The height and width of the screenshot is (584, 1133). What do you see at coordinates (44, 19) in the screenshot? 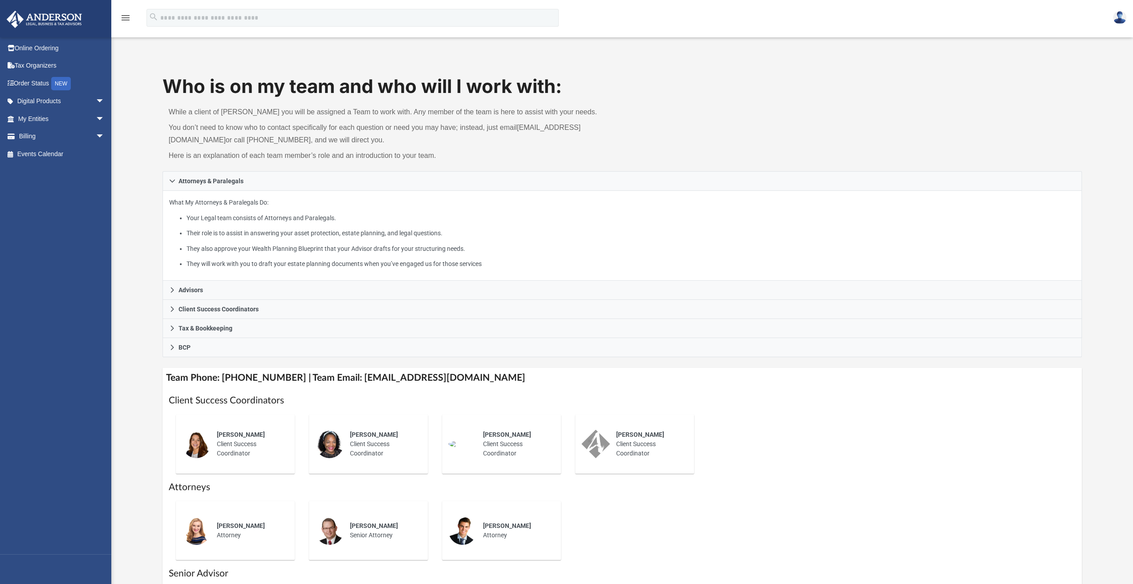
I see `img: Anderson Advisors Platinum Portal` at bounding box center [44, 19].